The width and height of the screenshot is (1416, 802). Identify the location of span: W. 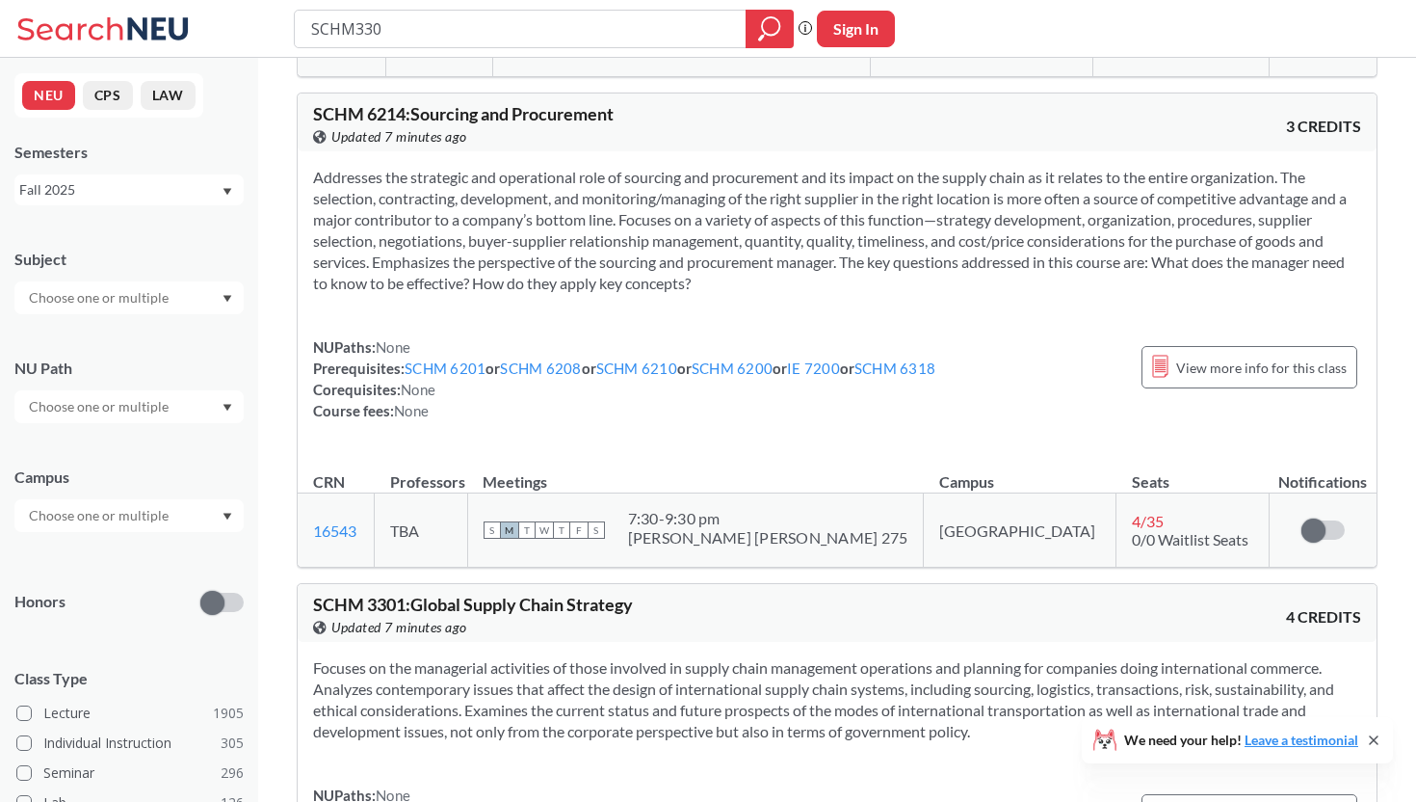
(544, 530).